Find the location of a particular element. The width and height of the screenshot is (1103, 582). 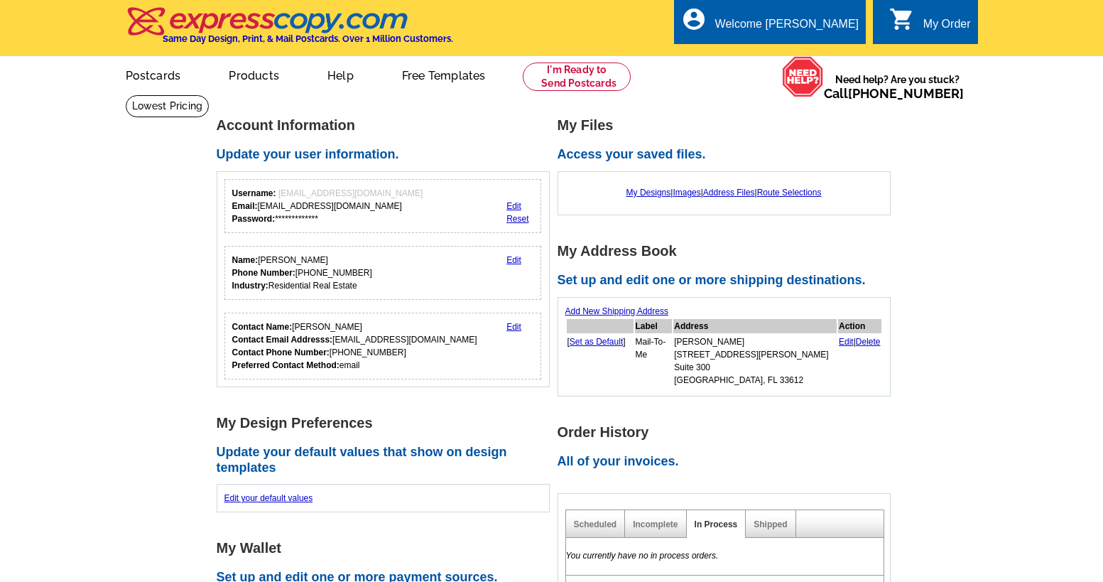

a: Route Selections is located at coordinates (789, 192).